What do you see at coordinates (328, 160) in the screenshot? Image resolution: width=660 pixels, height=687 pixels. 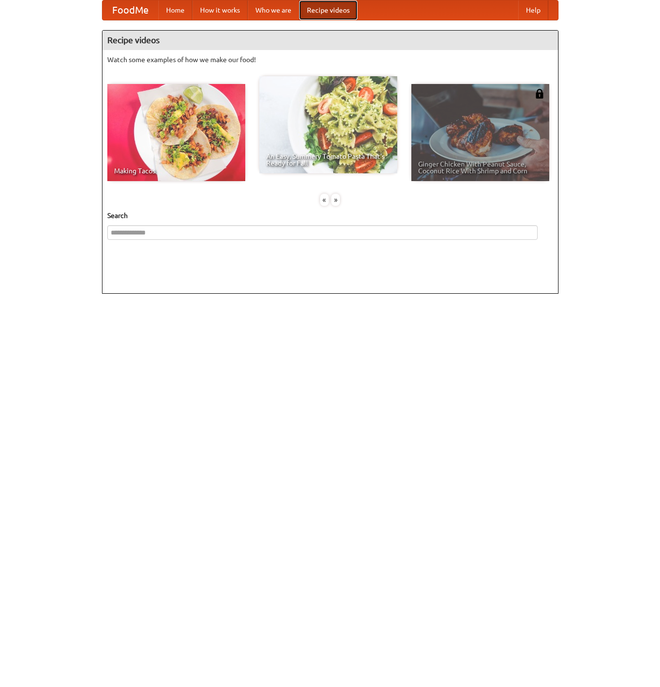 I see `span: An Easy, Summery Tomato Pasta That's Ready for Fall` at bounding box center [328, 160].